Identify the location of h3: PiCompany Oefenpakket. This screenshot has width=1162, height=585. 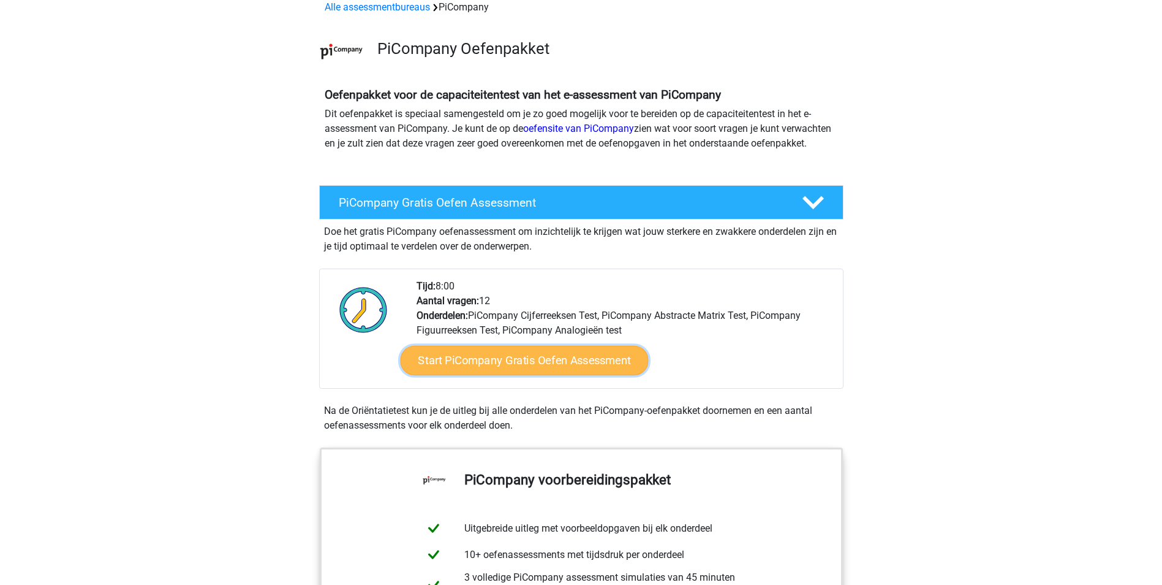
(605, 48).